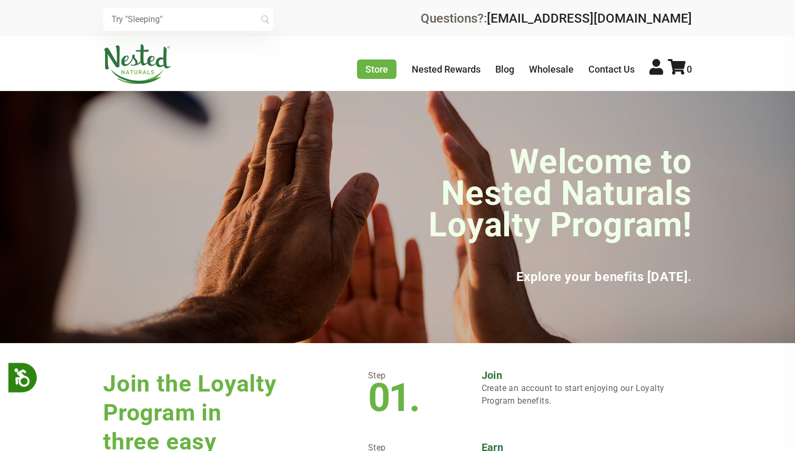 The height and width of the screenshot is (451, 795). What do you see at coordinates (545, 194) in the screenshot?
I see `h1: Welcome to Nested Naturals Loyalty Program!` at bounding box center [545, 194].